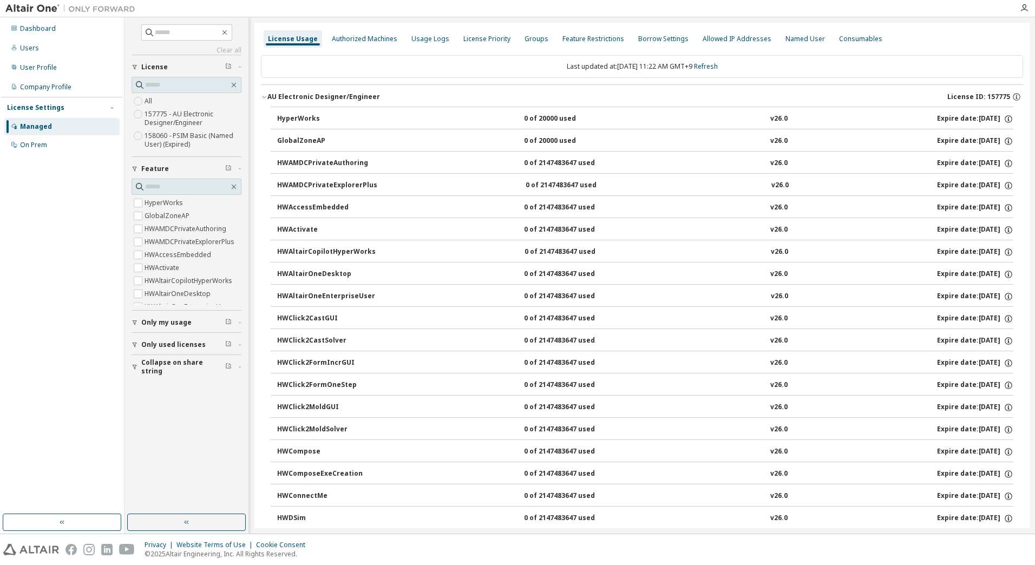 This screenshot has width=1035, height=565. I want to click on div: AU Electronic Designer/Engineer, so click(324, 97).